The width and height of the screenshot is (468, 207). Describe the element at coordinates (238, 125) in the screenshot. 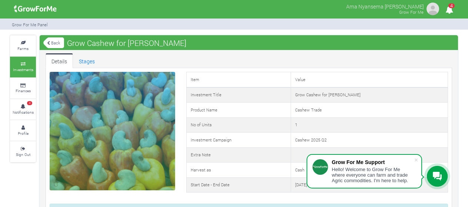

I see `td: No of Units` at that location.